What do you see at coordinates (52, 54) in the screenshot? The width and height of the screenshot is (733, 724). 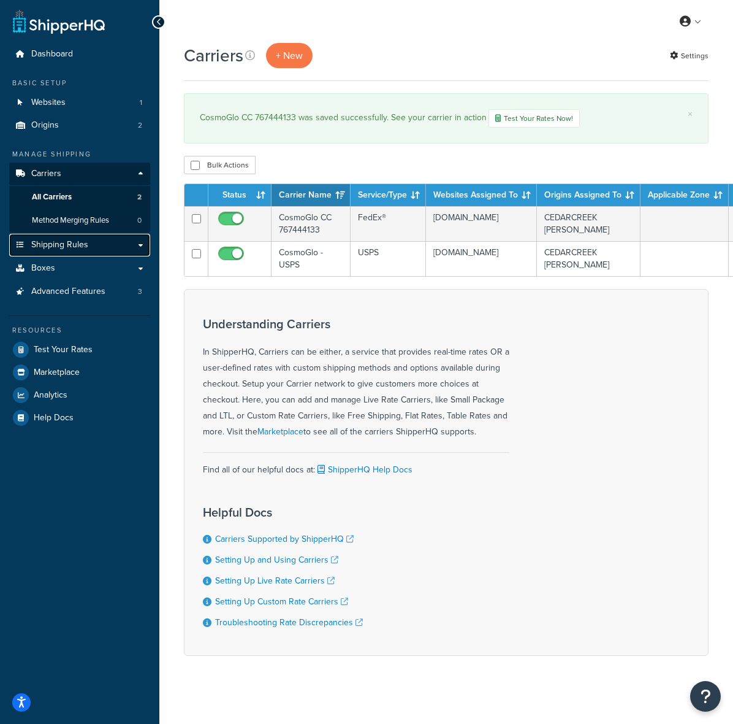 I see `span: Dashboard` at bounding box center [52, 54].